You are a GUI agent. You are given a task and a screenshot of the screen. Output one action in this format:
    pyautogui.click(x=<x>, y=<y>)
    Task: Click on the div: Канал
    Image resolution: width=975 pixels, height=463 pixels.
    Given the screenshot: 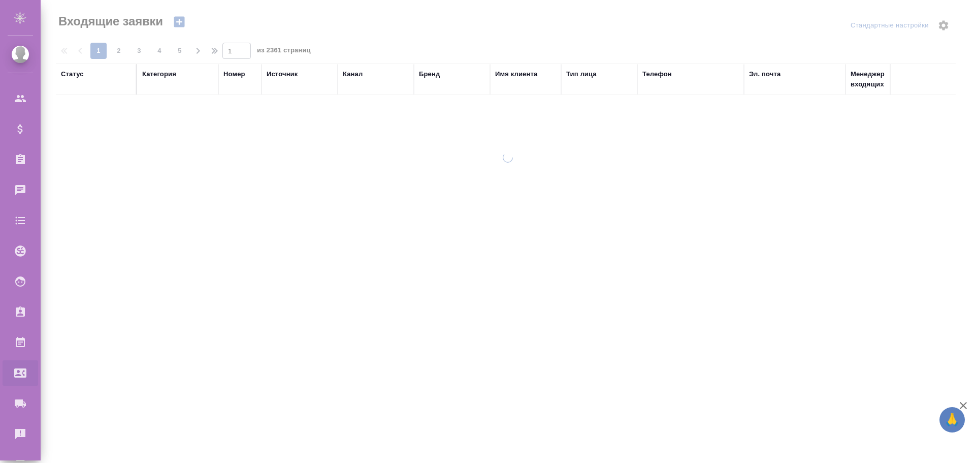 What is the action you would take?
    pyautogui.click(x=353, y=74)
    